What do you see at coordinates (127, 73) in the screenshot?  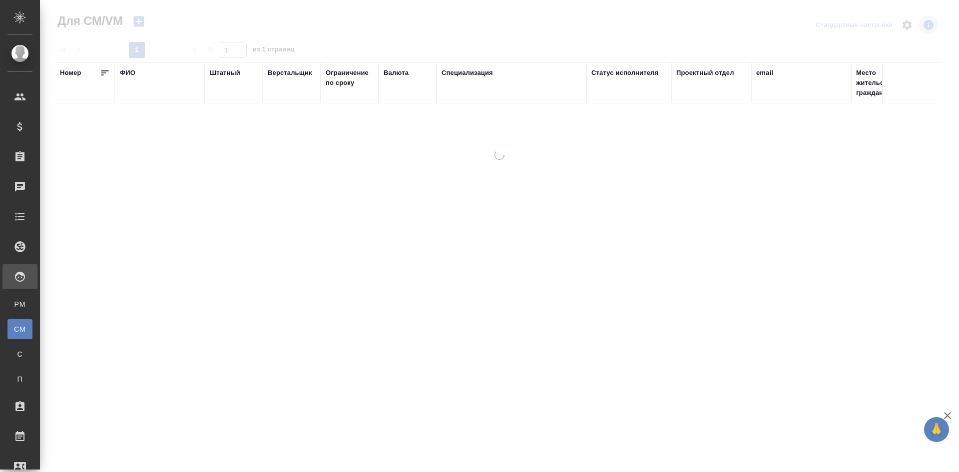 I see `div: ФИО` at bounding box center [127, 73].